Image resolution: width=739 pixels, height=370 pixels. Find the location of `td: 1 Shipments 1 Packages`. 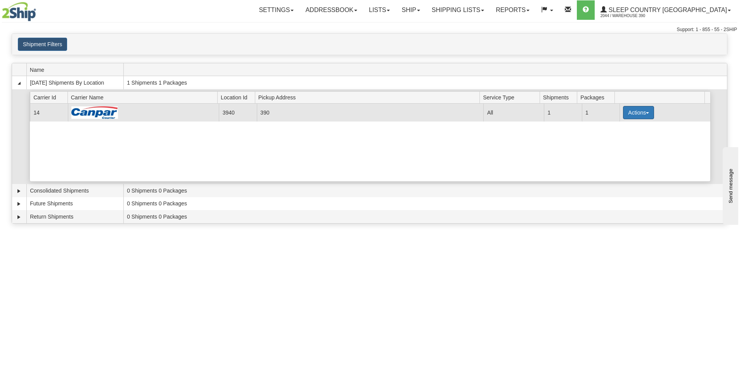

td: 1 Shipments 1 Packages is located at coordinates (425, 83).